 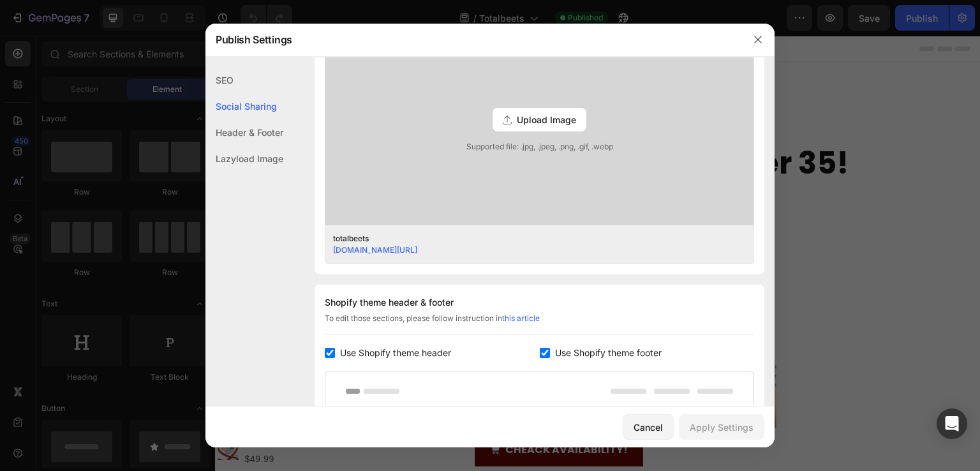 I want to click on div: To edit those sections, please follow instruction in, so click(x=539, y=323).